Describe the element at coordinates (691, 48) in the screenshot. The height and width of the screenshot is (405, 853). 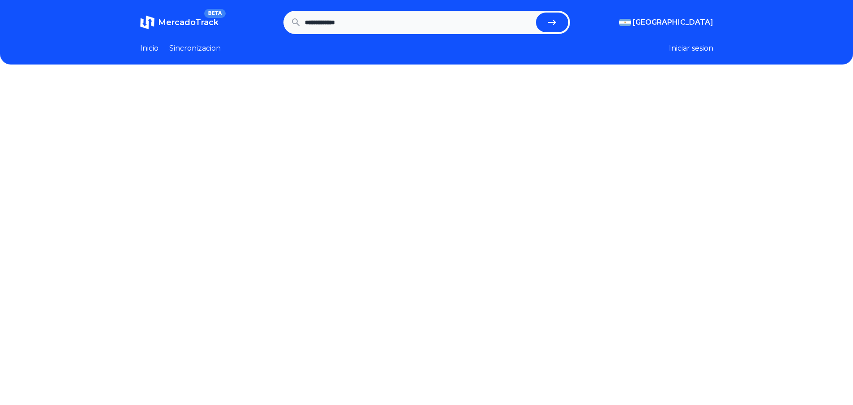
I see `button: Iniciar sesion` at that location.